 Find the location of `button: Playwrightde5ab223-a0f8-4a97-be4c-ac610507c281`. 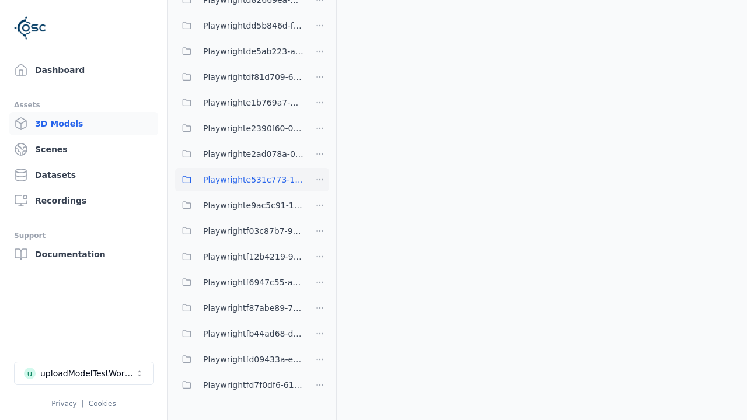

button: Playwrightde5ab223-a0f8-4a97-be4c-ac610507c281 is located at coordinates (239, 51).